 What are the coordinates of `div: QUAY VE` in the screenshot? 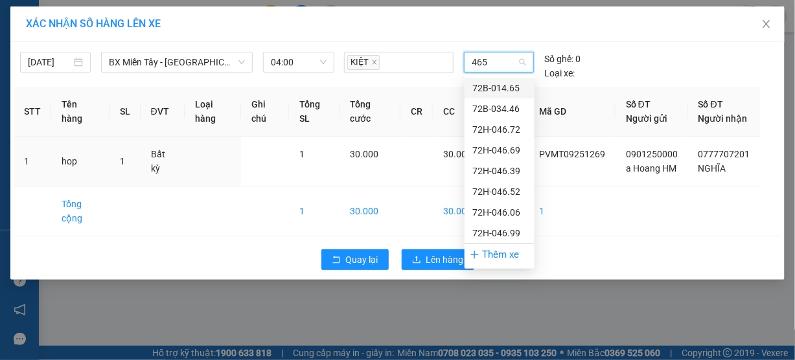 It's located at (56, 50).